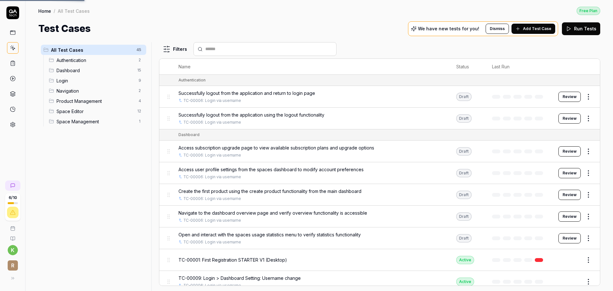 Image resolution: width=613 pixels, height=291 pixels. Describe the element at coordinates (270, 234) in the screenshot. I see `span: Open and interact with the spaces usage statistics menu to verify statistics functionality` at that location.